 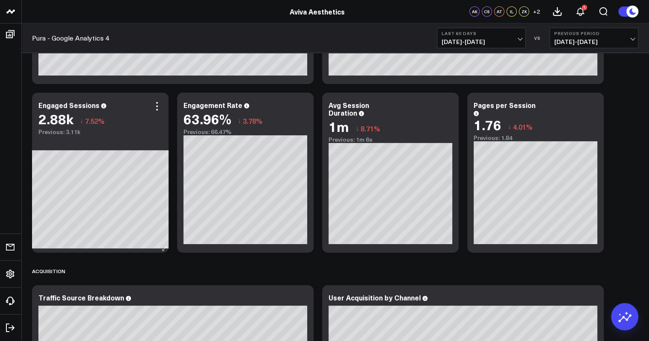 I want to click on div: AK, so click(x=474, y=12).